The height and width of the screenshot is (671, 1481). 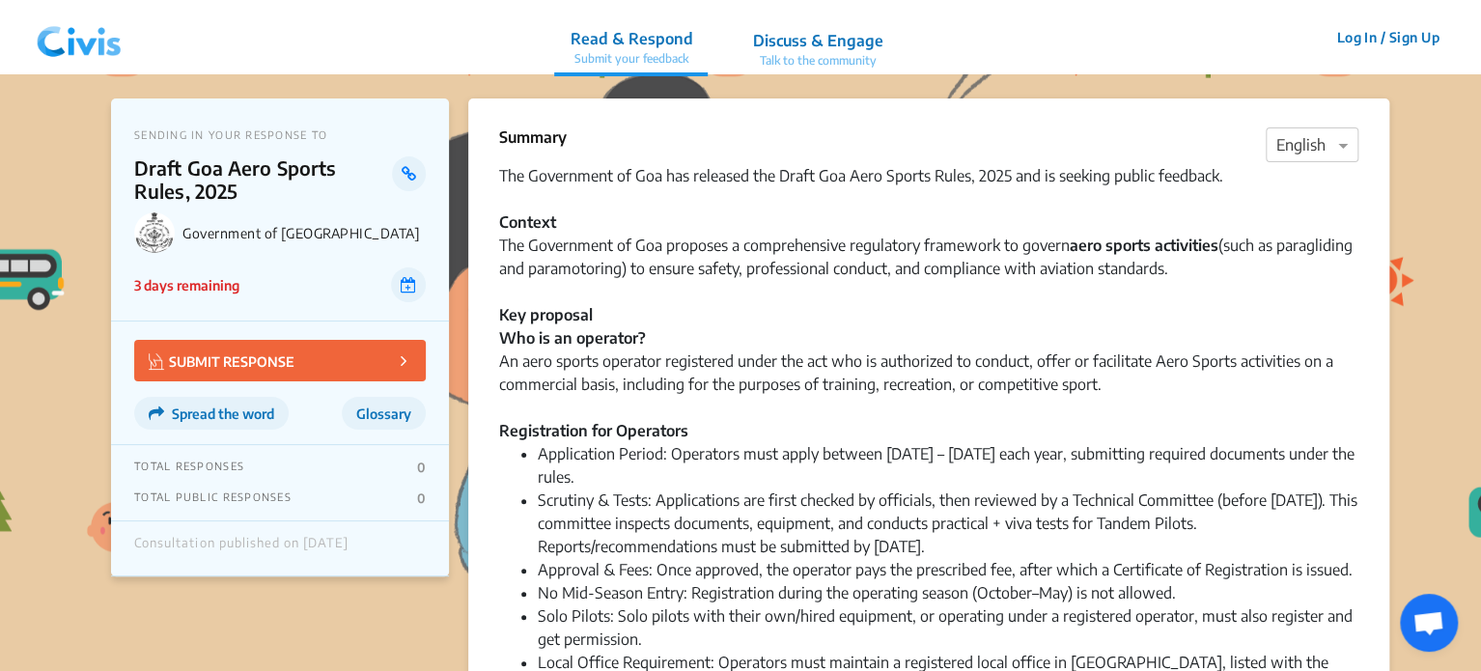 I want to click on p: SUBMIT RESPONSE, so click(x=221, y=360).